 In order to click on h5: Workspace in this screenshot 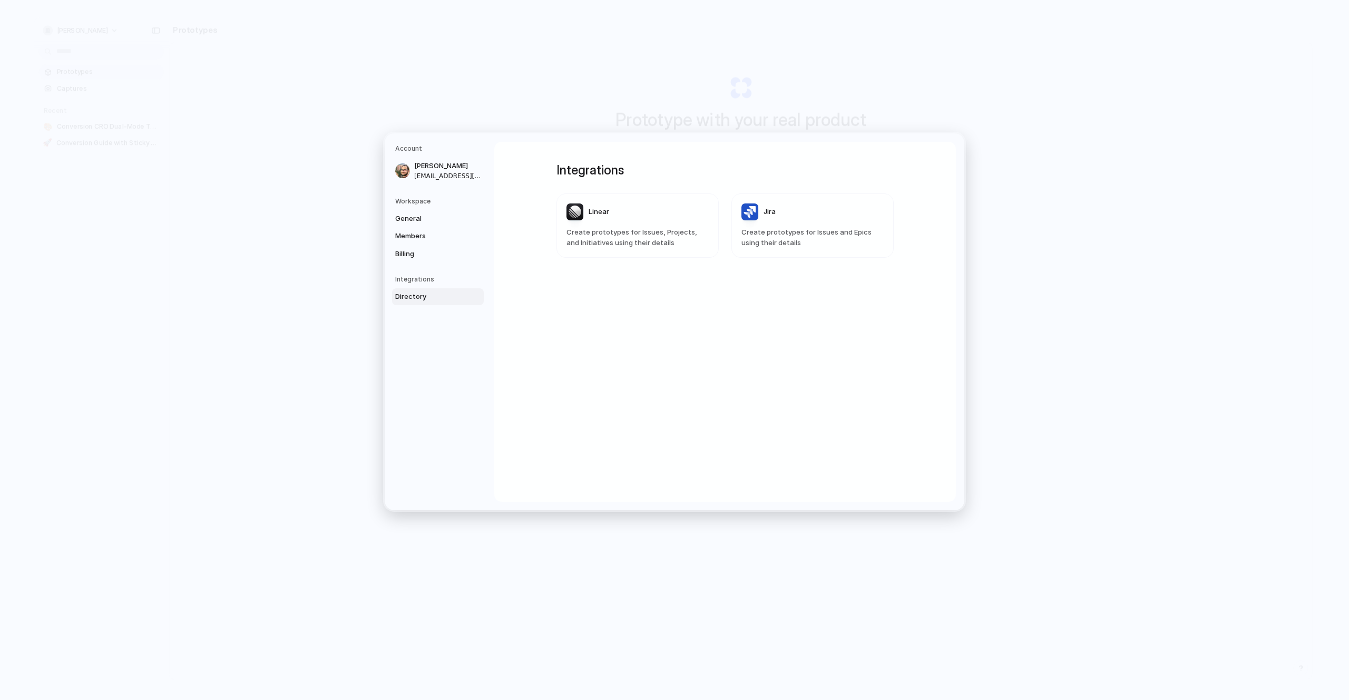, I will do `click(439, 201)`.